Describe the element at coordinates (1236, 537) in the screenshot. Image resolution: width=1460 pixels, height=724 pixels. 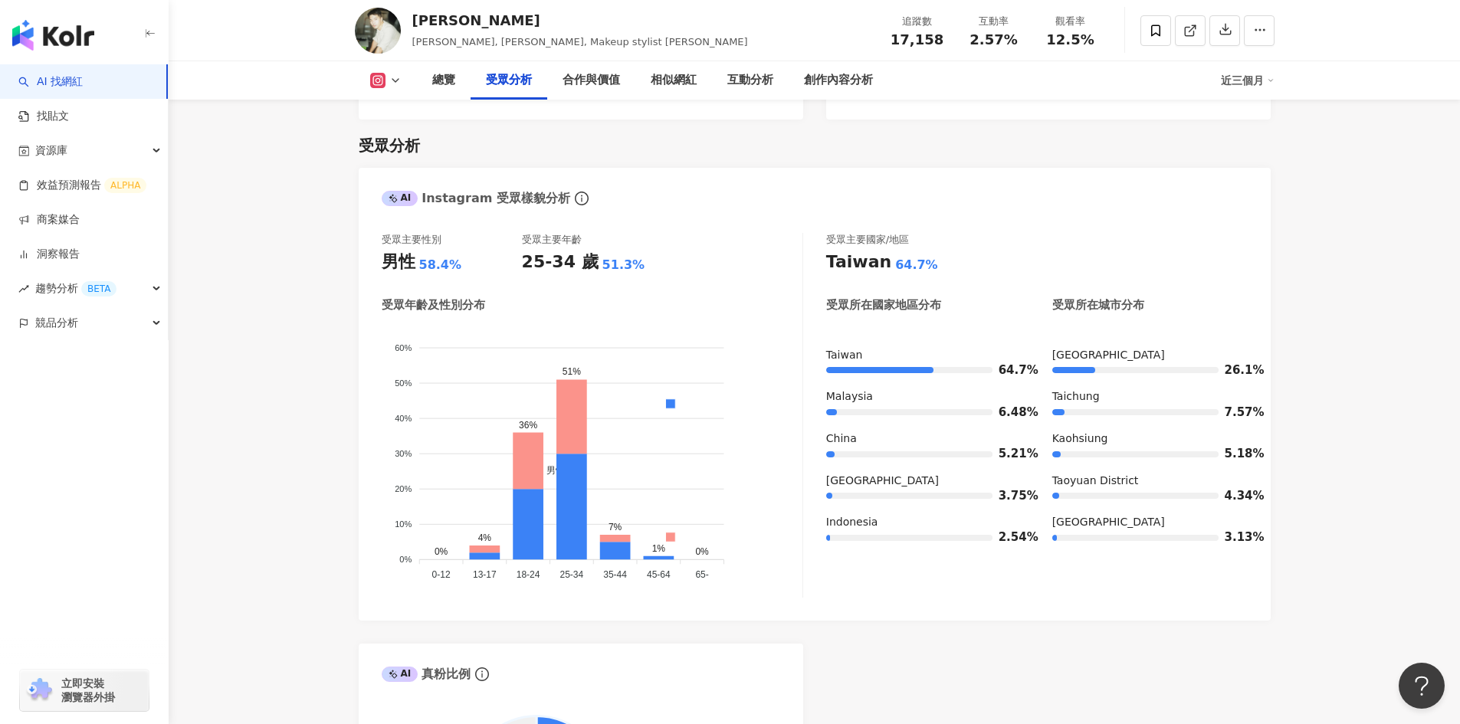
I see `span: 3.13%` at that location.